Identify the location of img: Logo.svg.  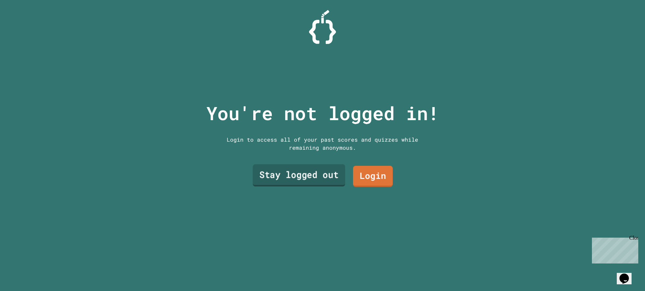
(322, 27).